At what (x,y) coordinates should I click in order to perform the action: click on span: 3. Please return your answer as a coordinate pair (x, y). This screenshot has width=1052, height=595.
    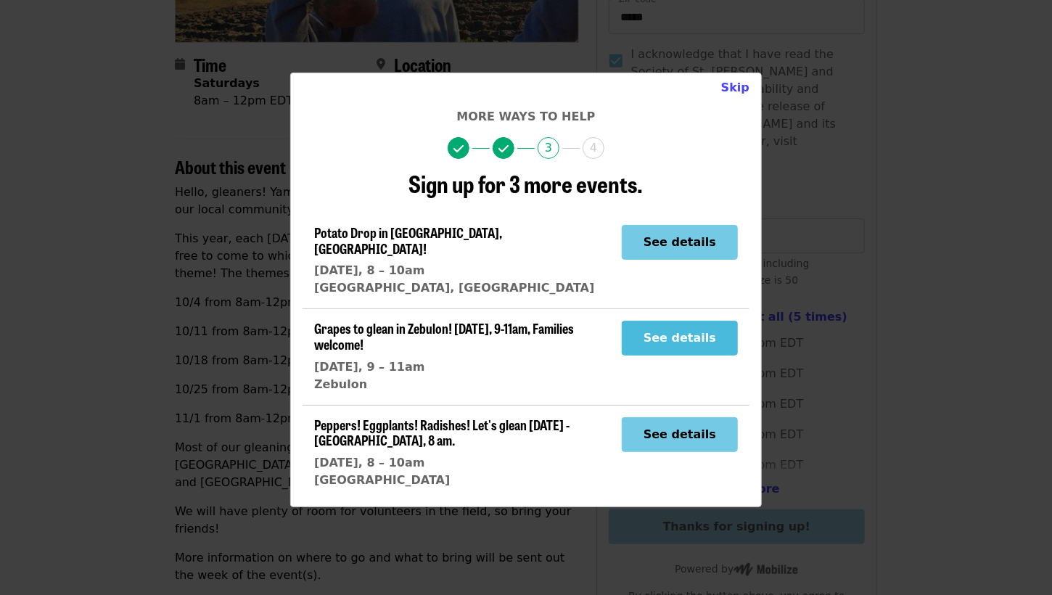
    Looking at the image, I should click on (549, 148).